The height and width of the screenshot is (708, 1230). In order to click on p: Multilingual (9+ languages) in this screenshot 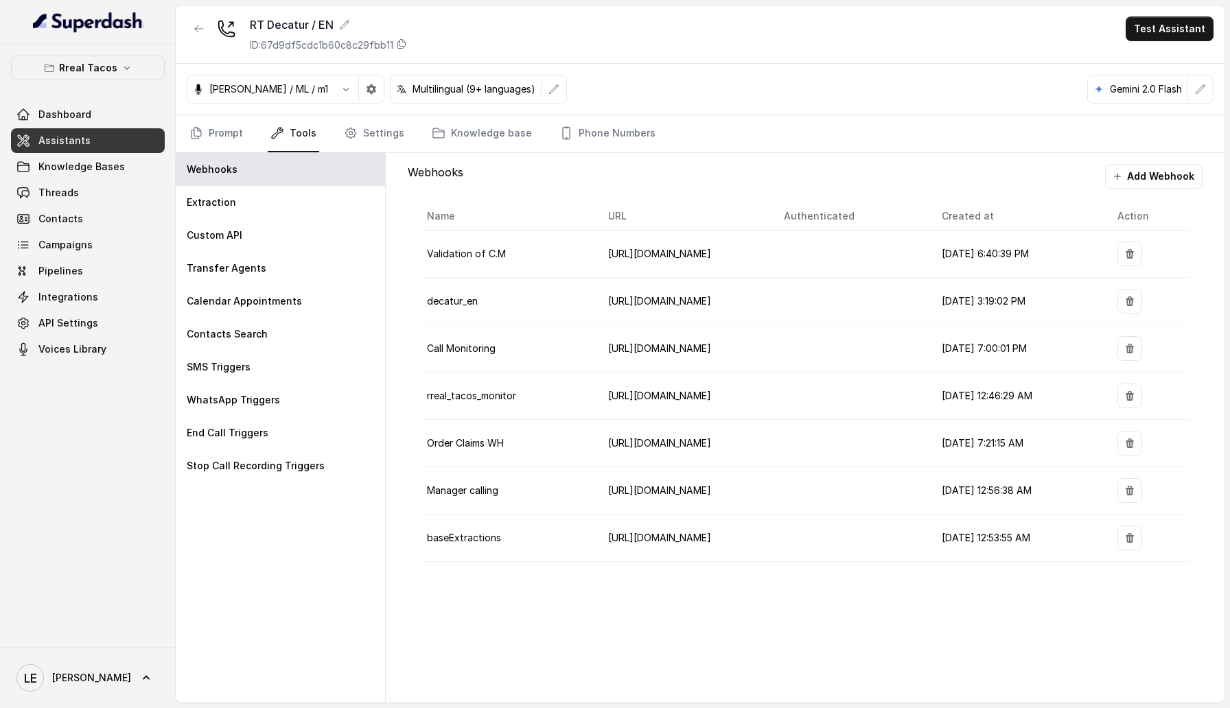, I will do `click(474, 89)`.